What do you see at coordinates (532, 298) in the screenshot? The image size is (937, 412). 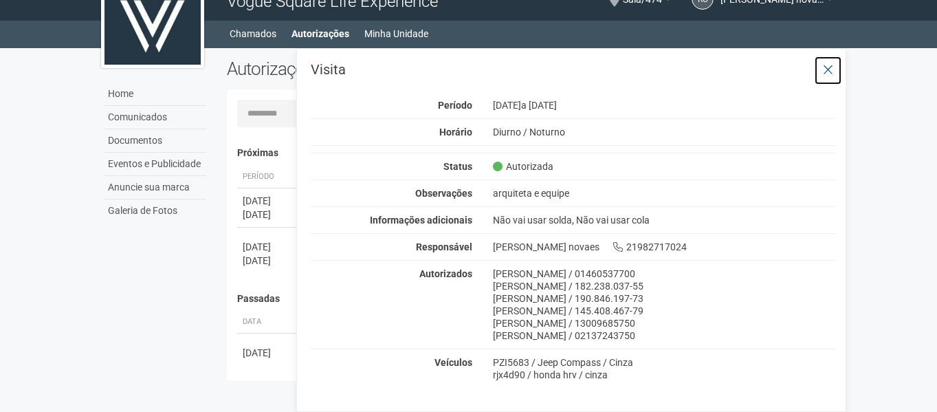 I see `h4: Passadas` at bounding box center [532, 298].